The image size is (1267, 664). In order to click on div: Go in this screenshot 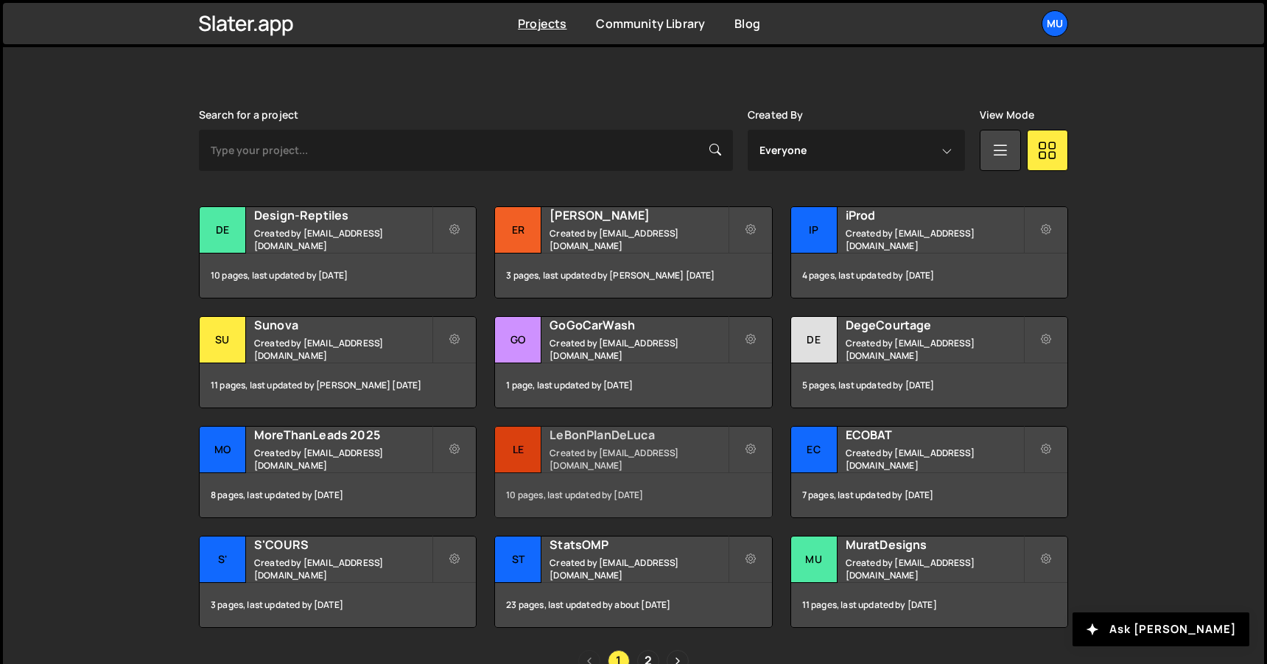, I will do `click(518, 340)`.